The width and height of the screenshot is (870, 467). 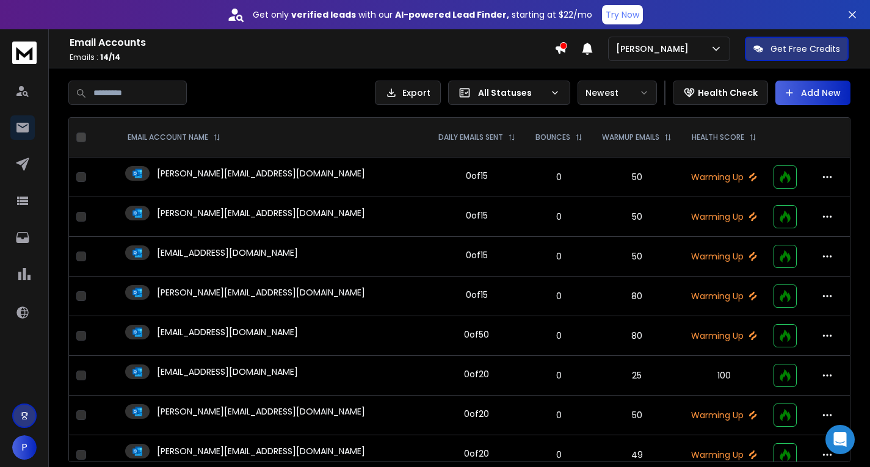 What do you see at coordinates (622, 15) in the screenshot?
I see `p: Try Now` at bounding box center [622, 15].